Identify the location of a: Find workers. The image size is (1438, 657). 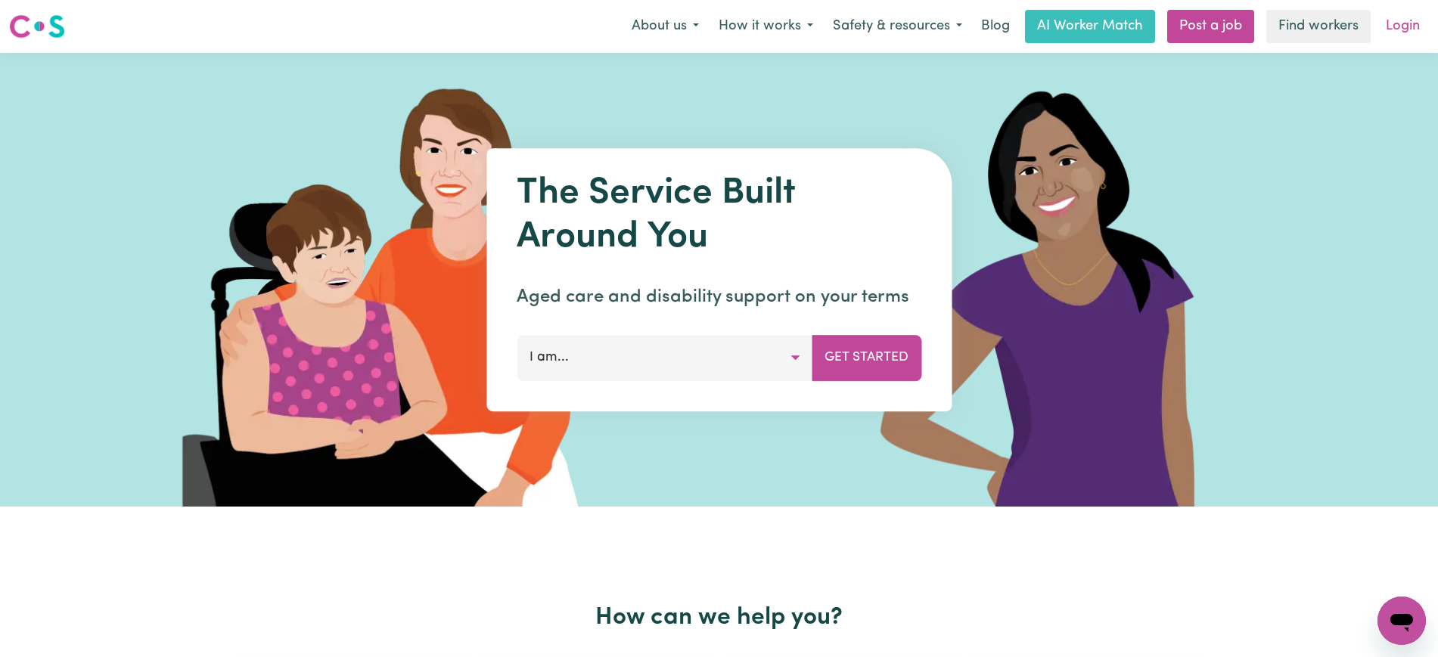
(1318, 26).